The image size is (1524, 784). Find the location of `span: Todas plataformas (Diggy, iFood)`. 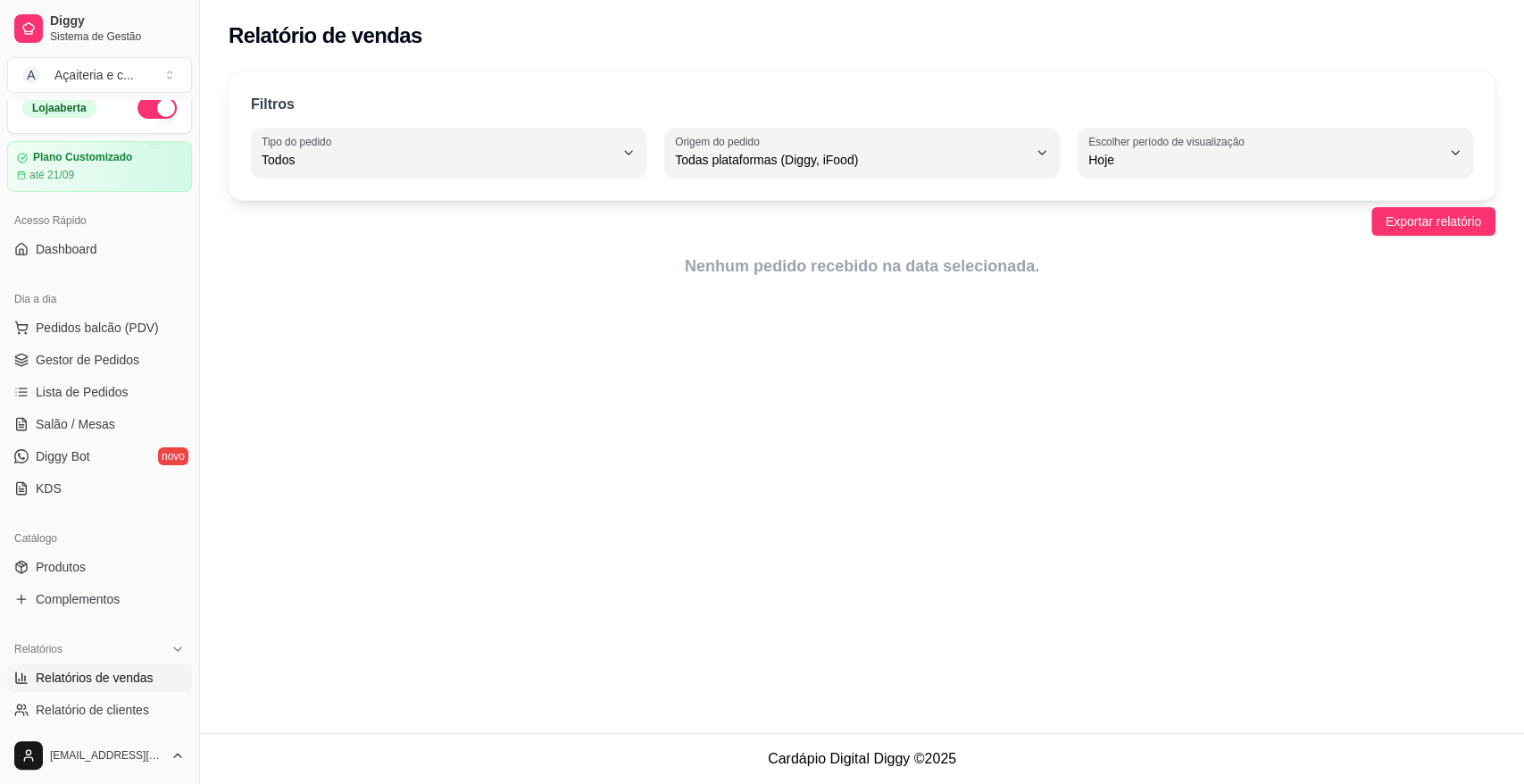

span: Todas plataformas (Diggy, iFood) is located at coordinates (850, 160).